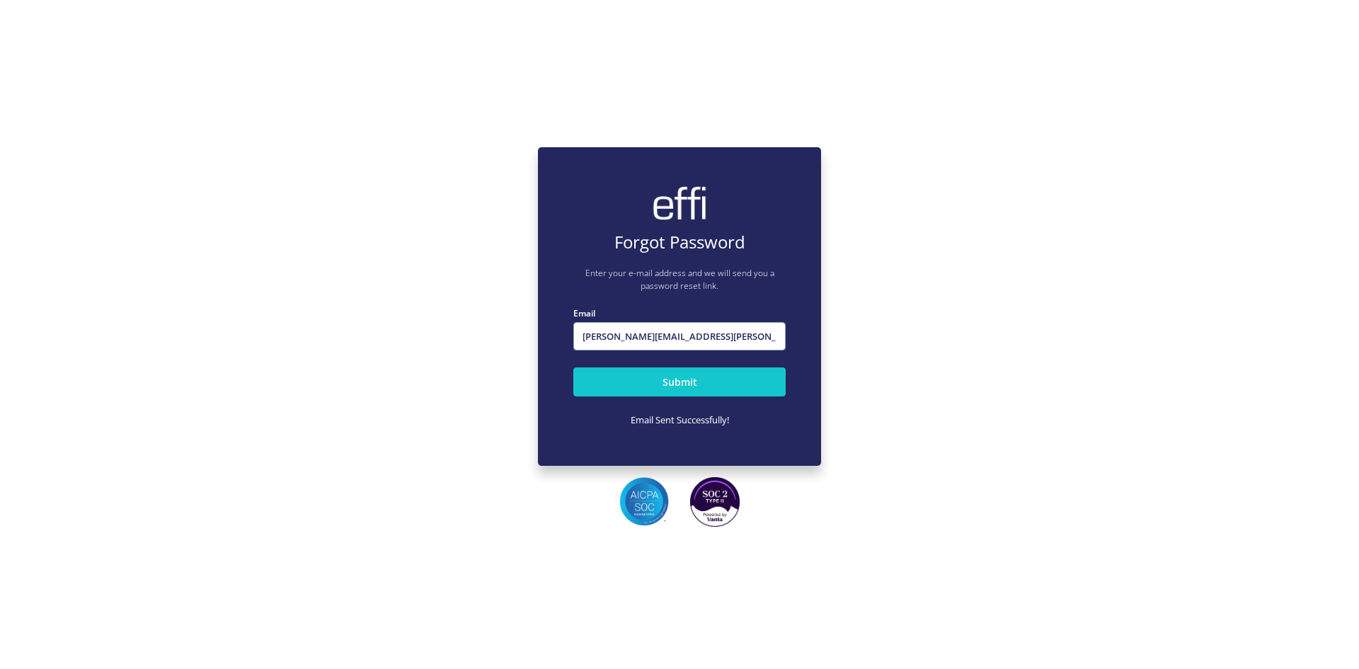 The height and width of the screenshot is (669, 1359). Describe the element at coordinates (679, 313) in the screenshot. I see `label: Email` at that location.